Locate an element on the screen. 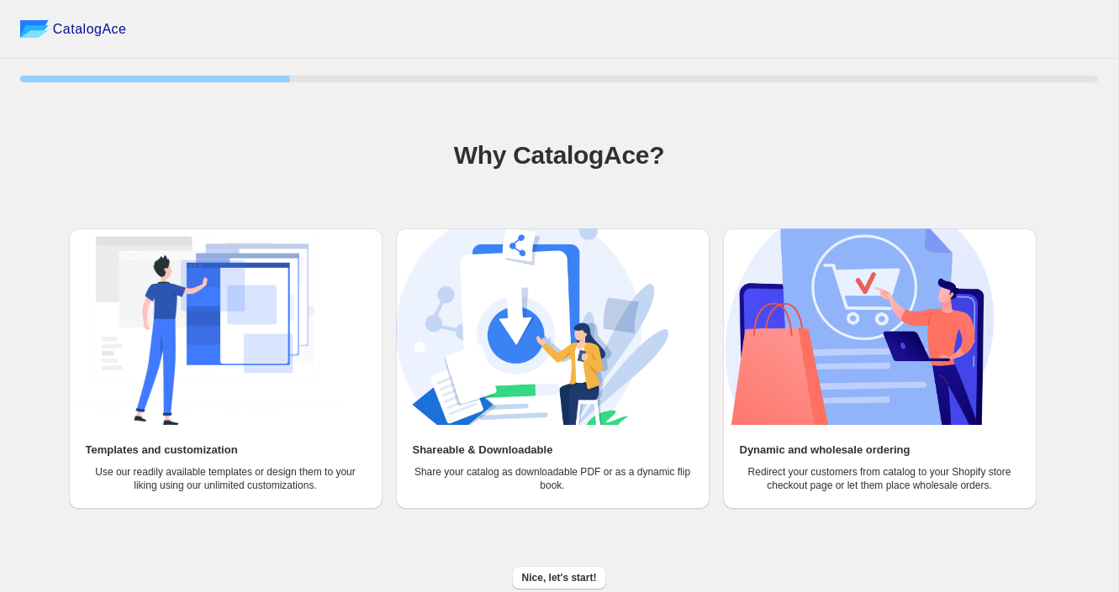 Image resolution: width=1119 pixels, height=592 pixels. h2: Templates and customization is located at coordinates (161, 450).